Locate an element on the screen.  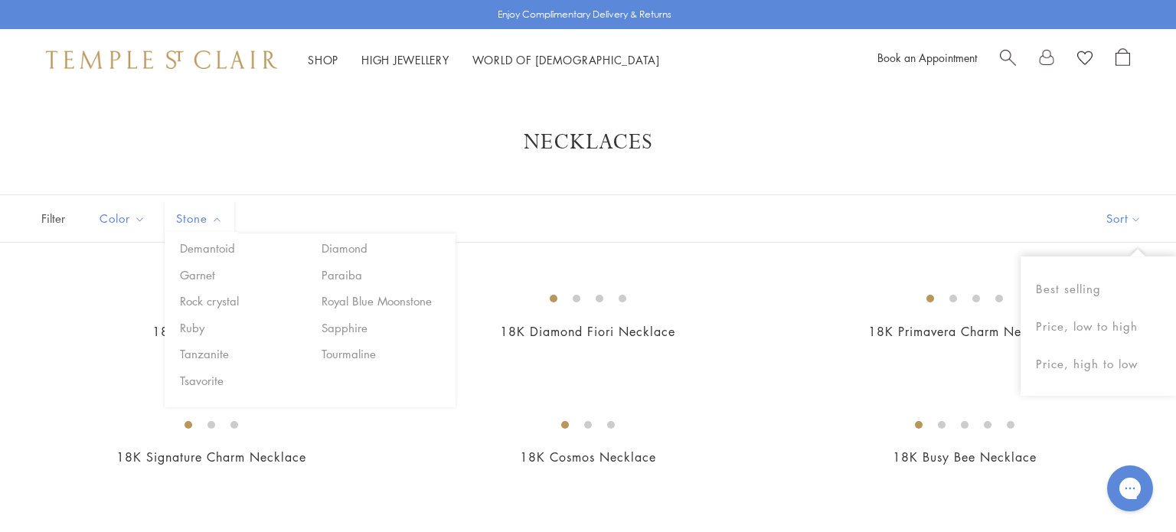
a: 18K Cosmos Necklace is located at coordinates (588, 457).